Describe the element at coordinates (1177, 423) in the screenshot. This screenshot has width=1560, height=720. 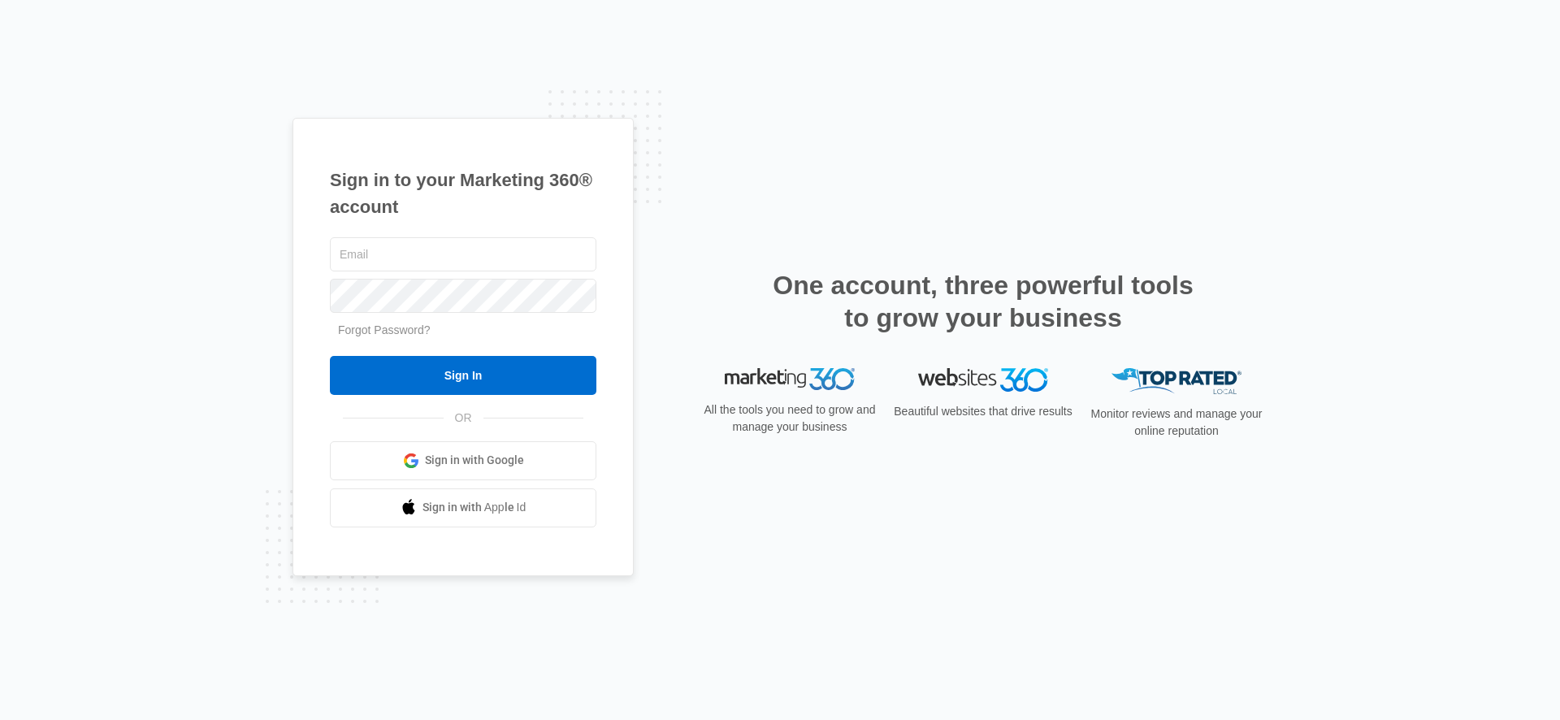
I see `p: Monitor reviews and manage your online reputation` at that location.